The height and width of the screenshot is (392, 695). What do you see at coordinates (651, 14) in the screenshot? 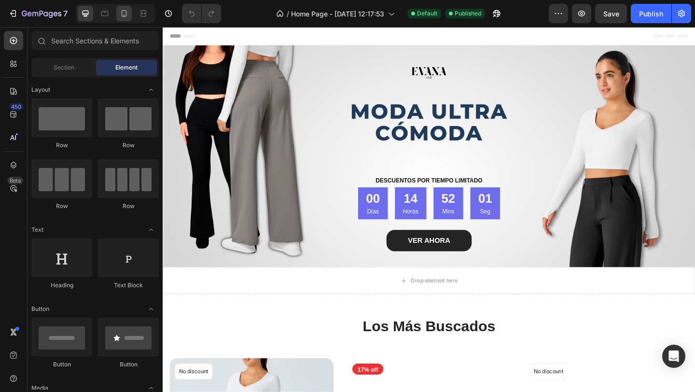
I see `button: Publish` at bounding box center [651, 14].